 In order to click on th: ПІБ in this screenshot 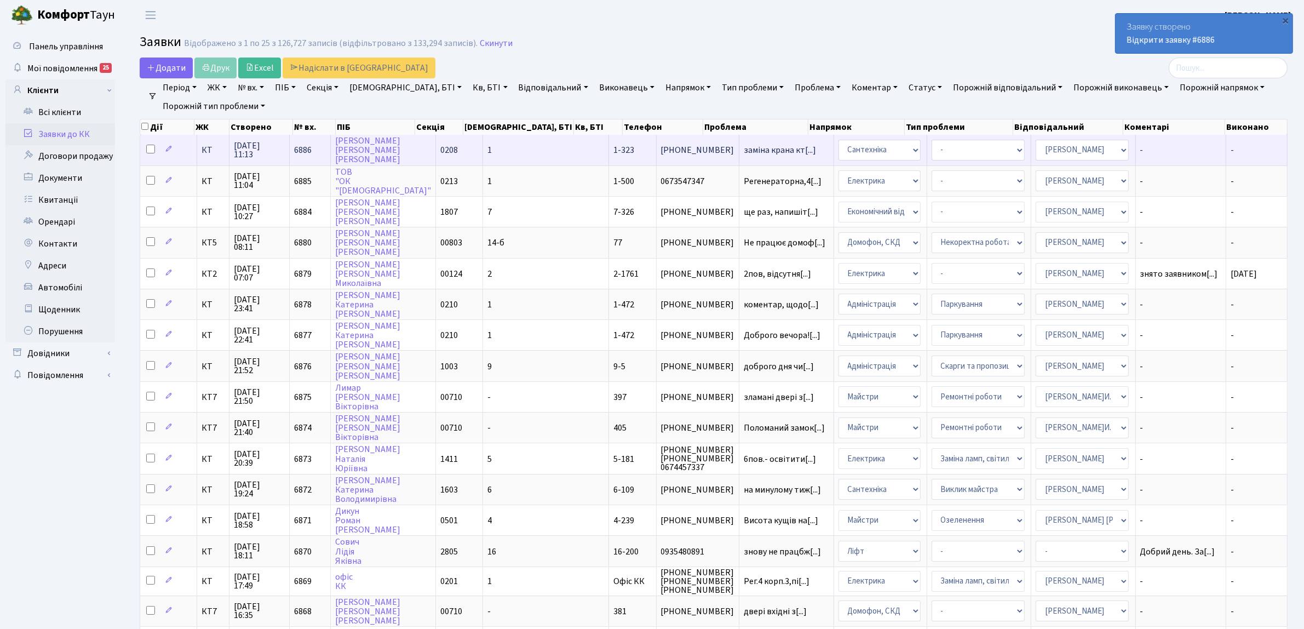, I will do `click(375, 127)`.